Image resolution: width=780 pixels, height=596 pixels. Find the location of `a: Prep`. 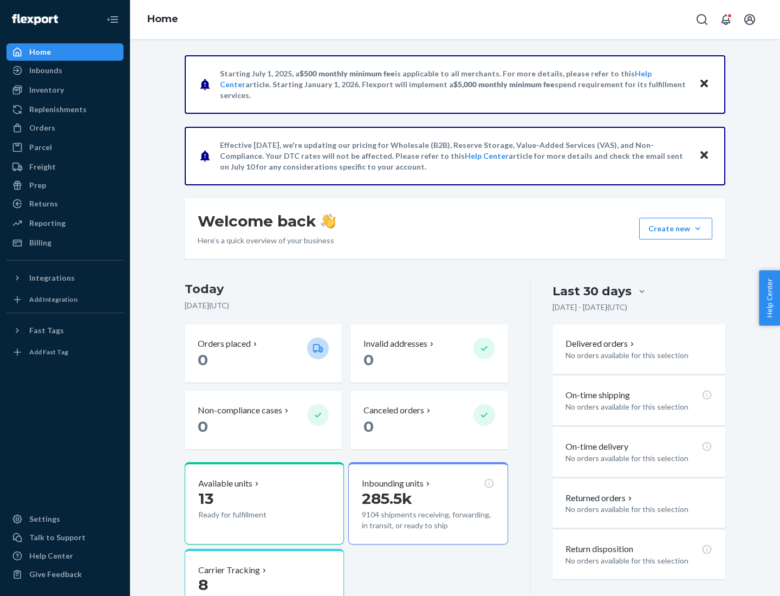

a: Prep is located at coordinates (65, 185).